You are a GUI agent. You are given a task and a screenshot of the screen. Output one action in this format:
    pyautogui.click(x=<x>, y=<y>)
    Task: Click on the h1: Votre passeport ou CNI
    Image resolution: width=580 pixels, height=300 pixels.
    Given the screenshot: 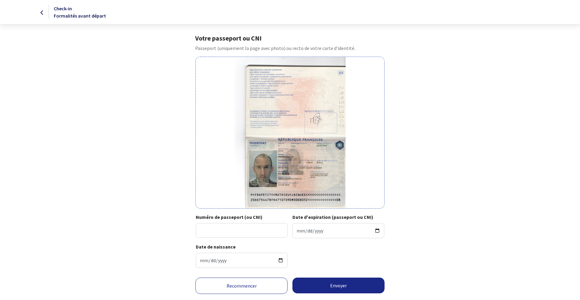 What is the action you would take?
    pyautogui.click(x=290, y=38)
    